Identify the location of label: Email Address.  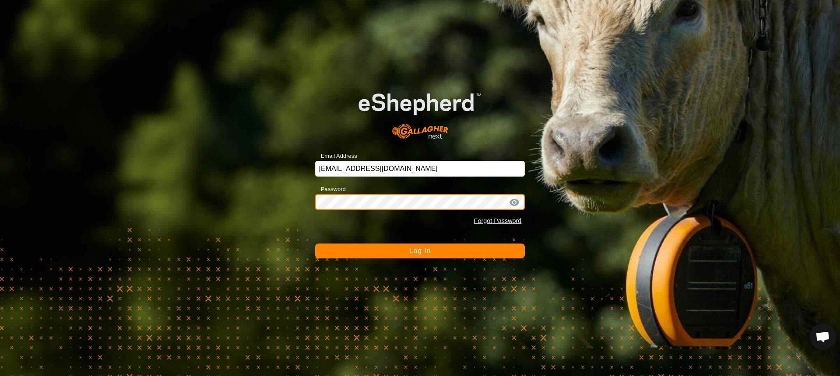
(336, 156).